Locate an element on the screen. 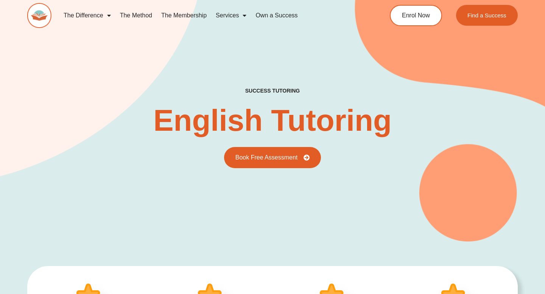 The image size is (545, 294). a: Own a Success is located at coordinates (276, 16).